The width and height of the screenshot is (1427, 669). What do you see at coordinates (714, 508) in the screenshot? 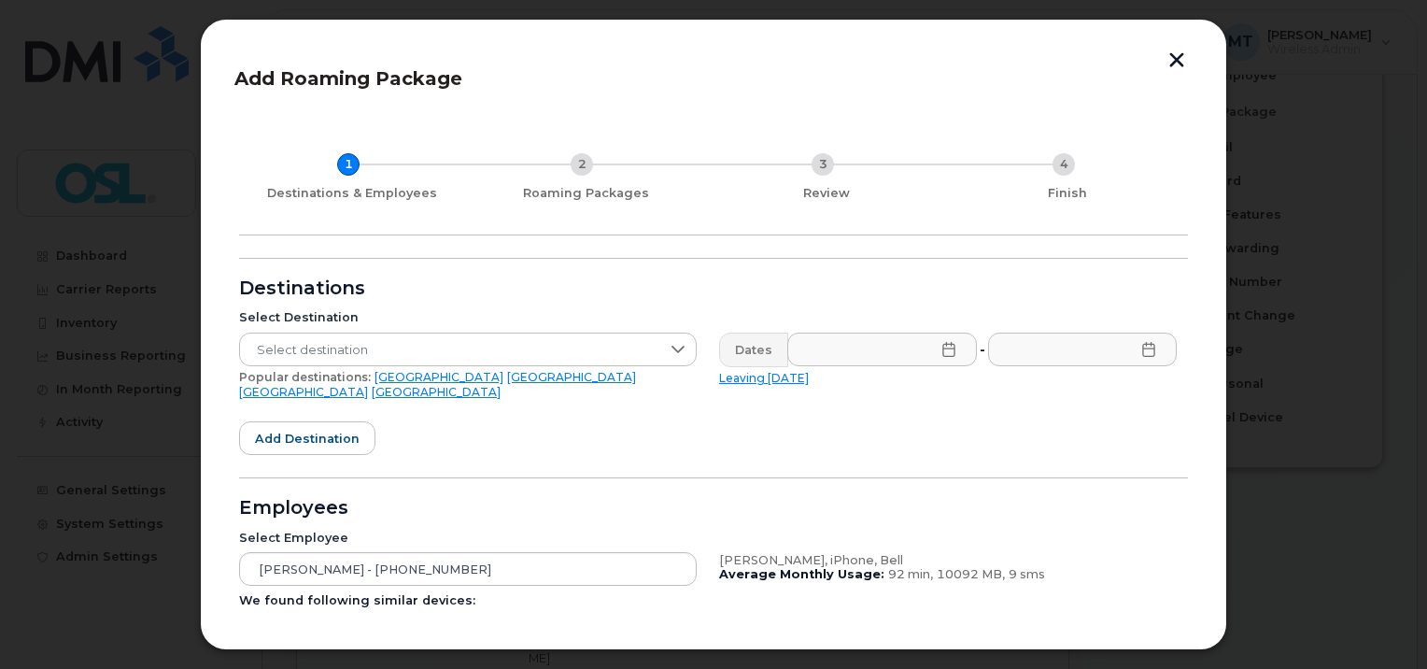
I see `div: Employees` at bounding box center [714, 508].